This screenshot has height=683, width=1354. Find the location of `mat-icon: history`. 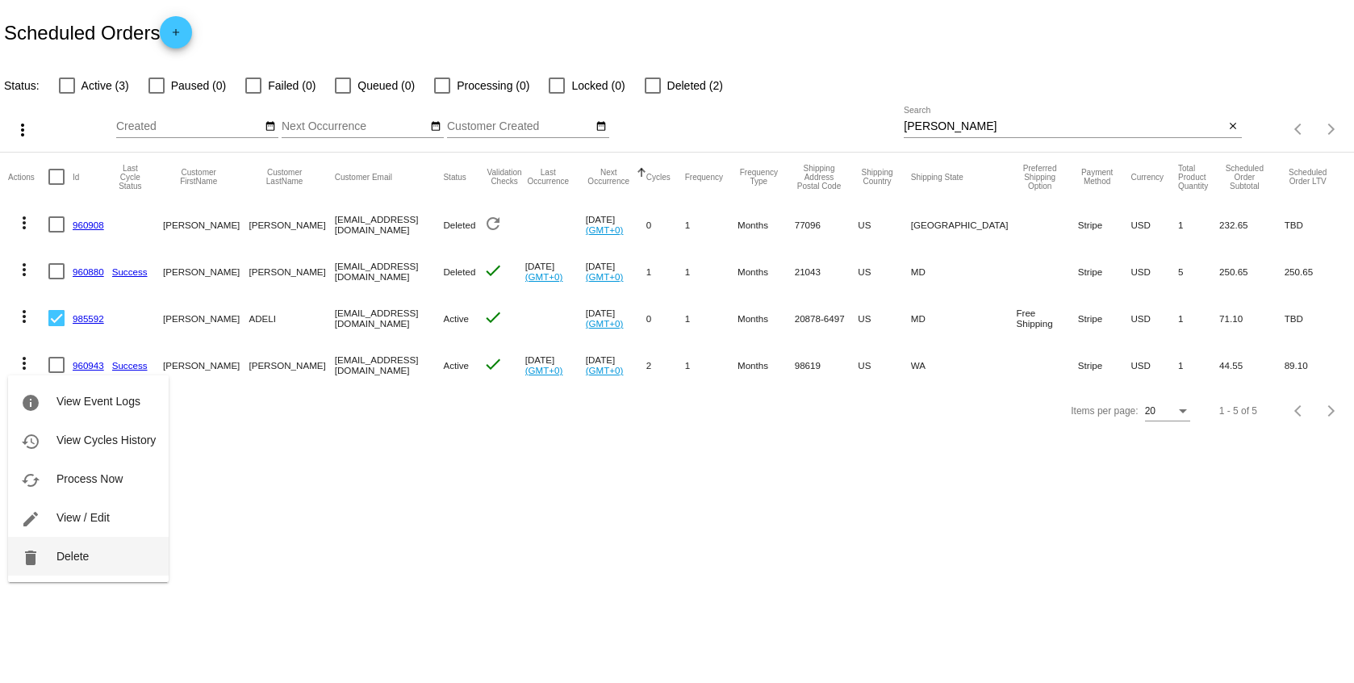

mat-icon: history is located at coordinates (31, 441).